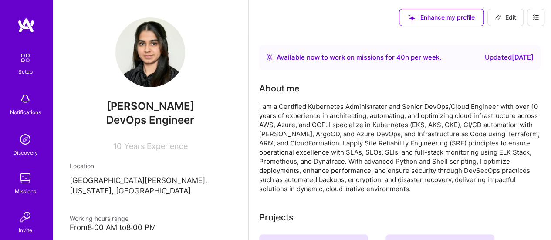 The height and width of the screenshot is (240, 551). What do you see at coordinates (441, 17) in the screenshot?
I see `span: Enhance my profile` at bounding box center [441, 17].